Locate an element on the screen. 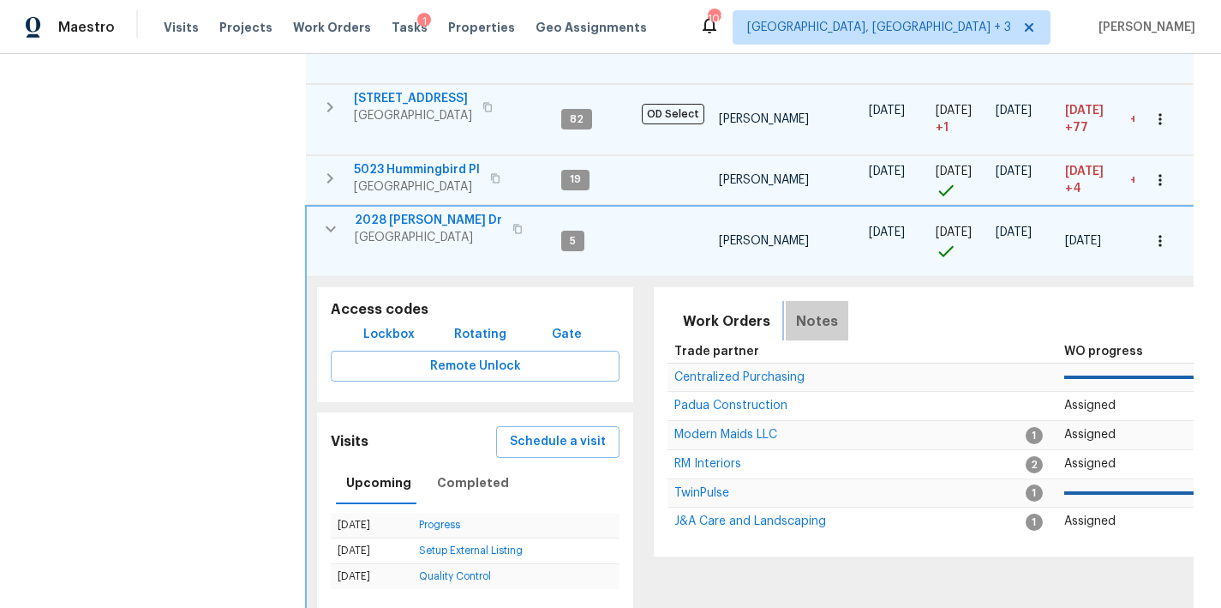 The image size is (1221, 608). span: Trade partner is located at coordinates (717, 351).